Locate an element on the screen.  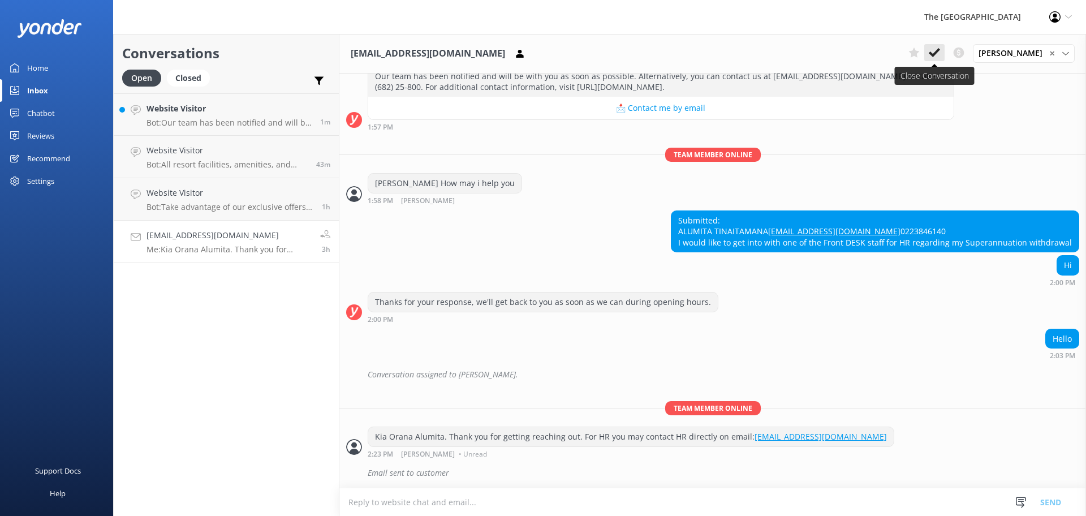
strong: 1:57 PM is located at coordinates (380, 127).